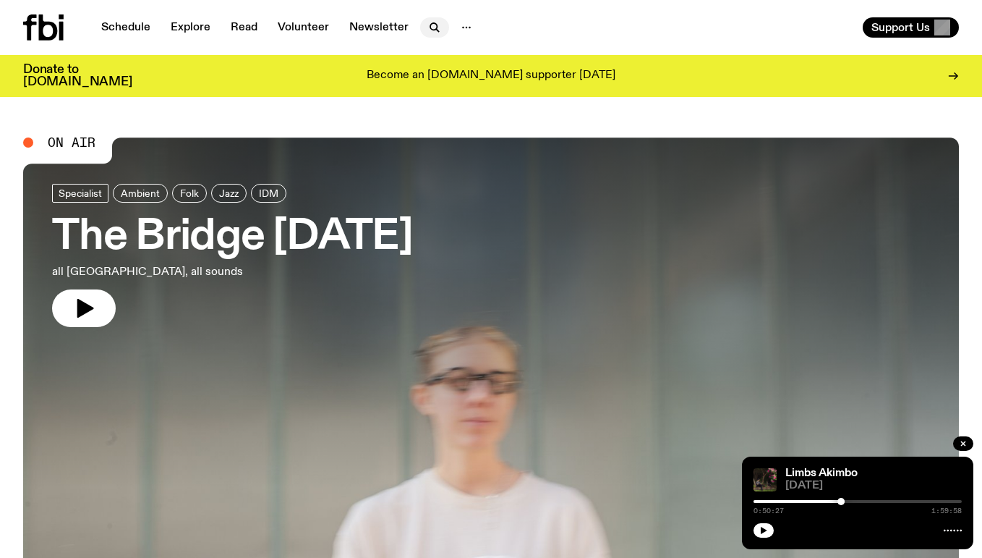 The image size is (982, 558). I want to click on span: Ambient, so click(140, 192).